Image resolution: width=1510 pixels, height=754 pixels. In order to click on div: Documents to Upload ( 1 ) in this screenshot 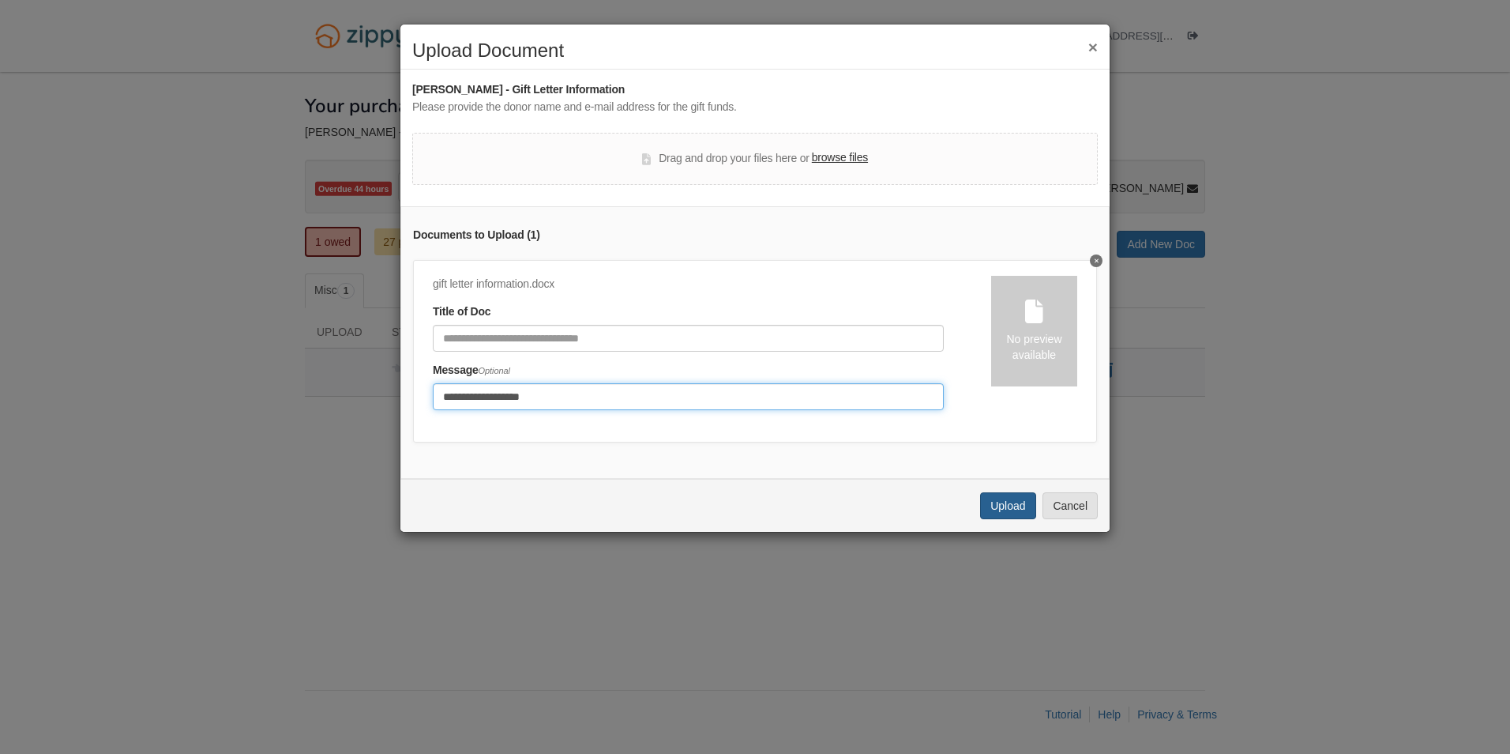, I will do `click(755, 235)`.